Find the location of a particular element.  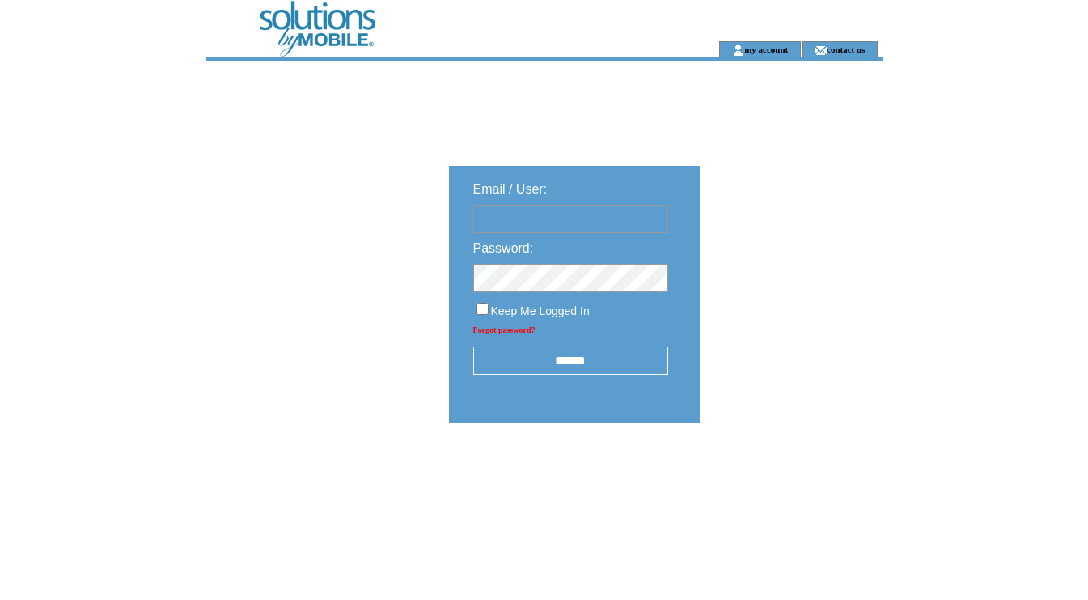

img: account_icon.gif;jsessionid=5CA03798AB782310D7EE16F3F216F5CE is located at coordinates (735, 50).